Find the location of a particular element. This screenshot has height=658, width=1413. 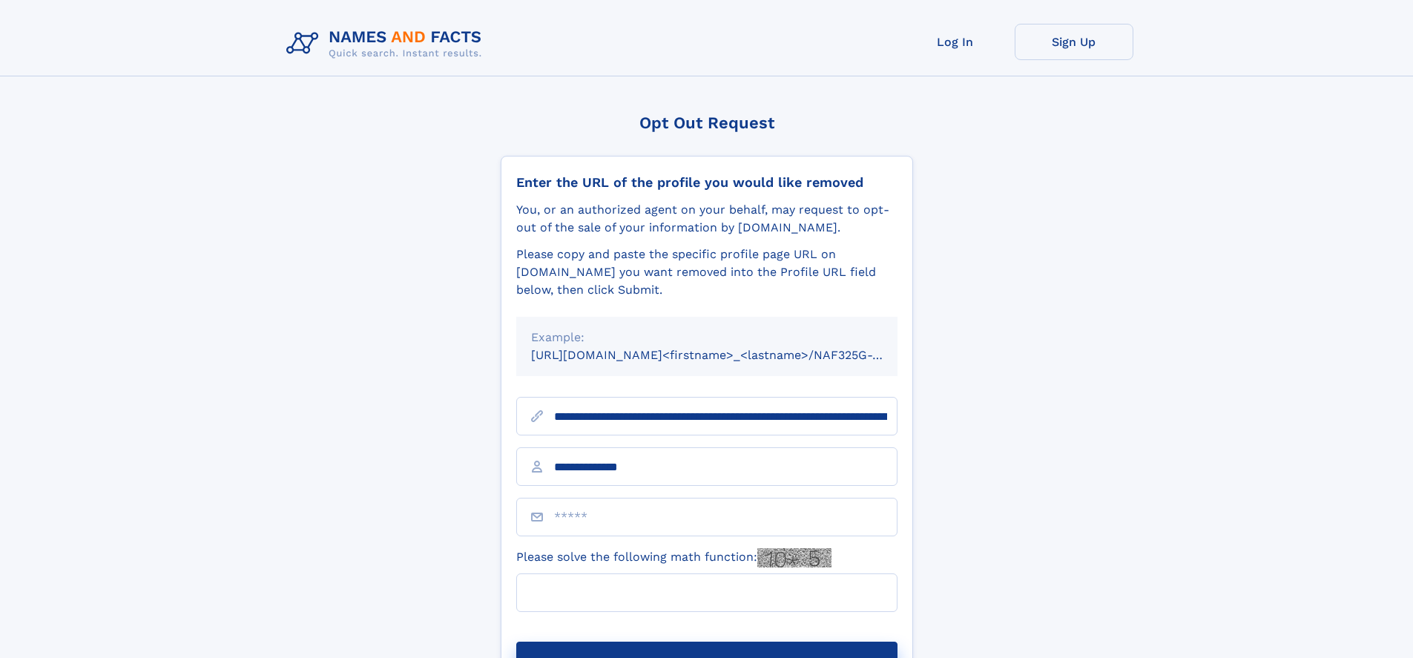

a: Log In is located at coordinates (956, 42).